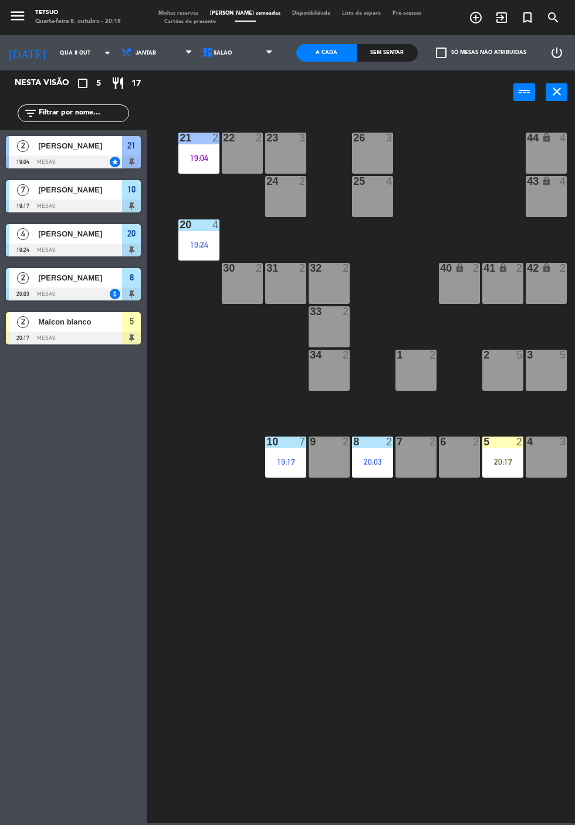 The image size is (575, 825). I want to click on i: power_input, so click(524, 91).